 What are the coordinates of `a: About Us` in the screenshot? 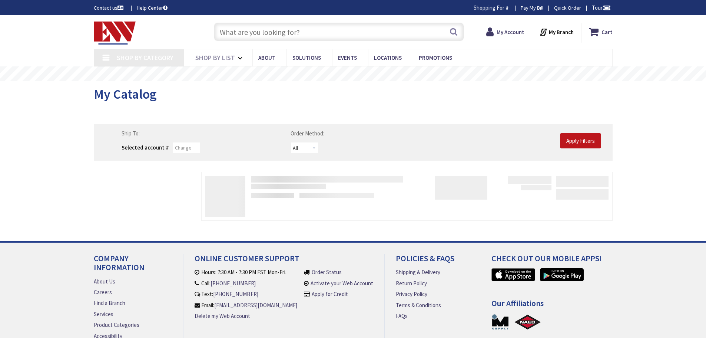 It's located at (105, 281).